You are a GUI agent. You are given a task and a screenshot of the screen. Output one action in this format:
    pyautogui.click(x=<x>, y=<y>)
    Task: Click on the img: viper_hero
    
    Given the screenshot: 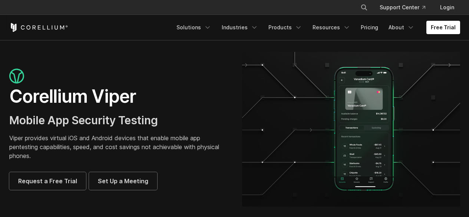 What is the action you would take?
    pyautogui.click(x=351, y=129)
    